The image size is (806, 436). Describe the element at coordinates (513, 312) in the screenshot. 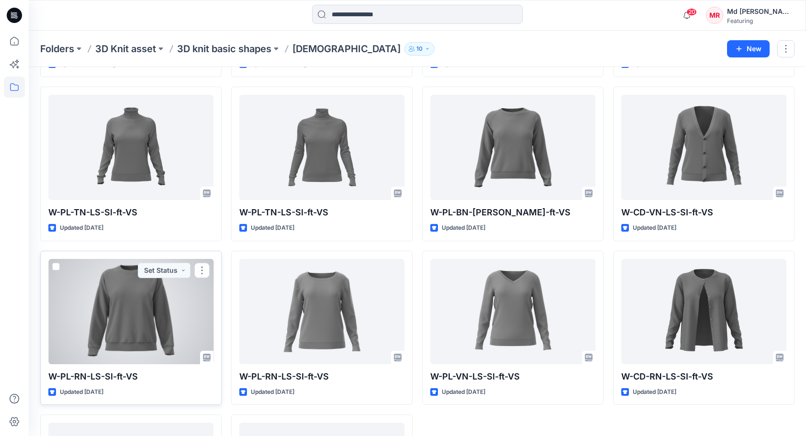

I see `a: W-PL-VN-LS-SI-ft-VS` at that location.